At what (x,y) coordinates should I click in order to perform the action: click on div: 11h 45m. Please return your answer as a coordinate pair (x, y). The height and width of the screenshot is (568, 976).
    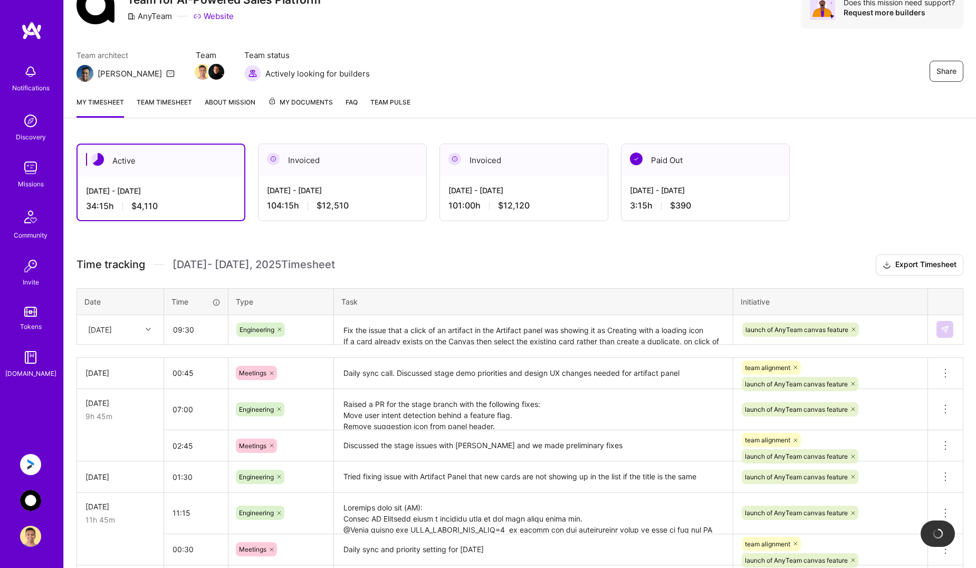
    Looking at the image, I should click on (120, 519).